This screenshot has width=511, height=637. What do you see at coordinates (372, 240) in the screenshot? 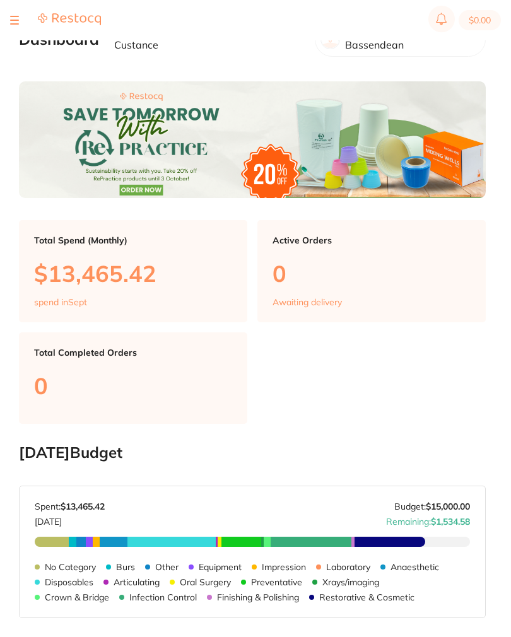
I see `p: Active Orders` at bounding box center [372, 240].